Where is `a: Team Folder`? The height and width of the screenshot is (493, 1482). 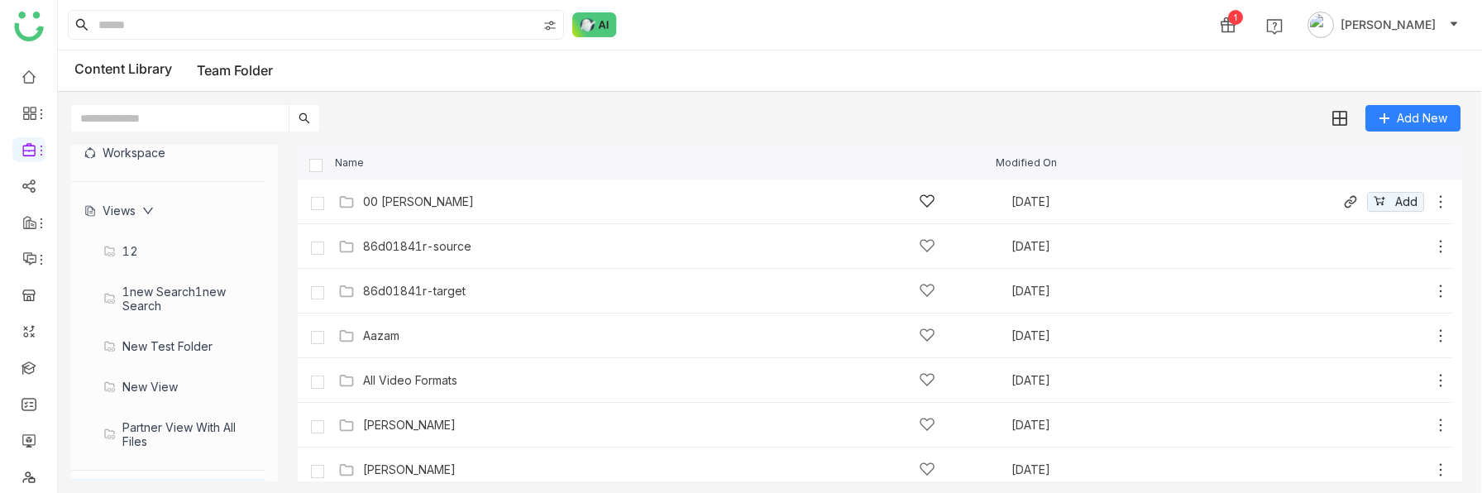 a: Team Folder is located at coordinates (235, 70).